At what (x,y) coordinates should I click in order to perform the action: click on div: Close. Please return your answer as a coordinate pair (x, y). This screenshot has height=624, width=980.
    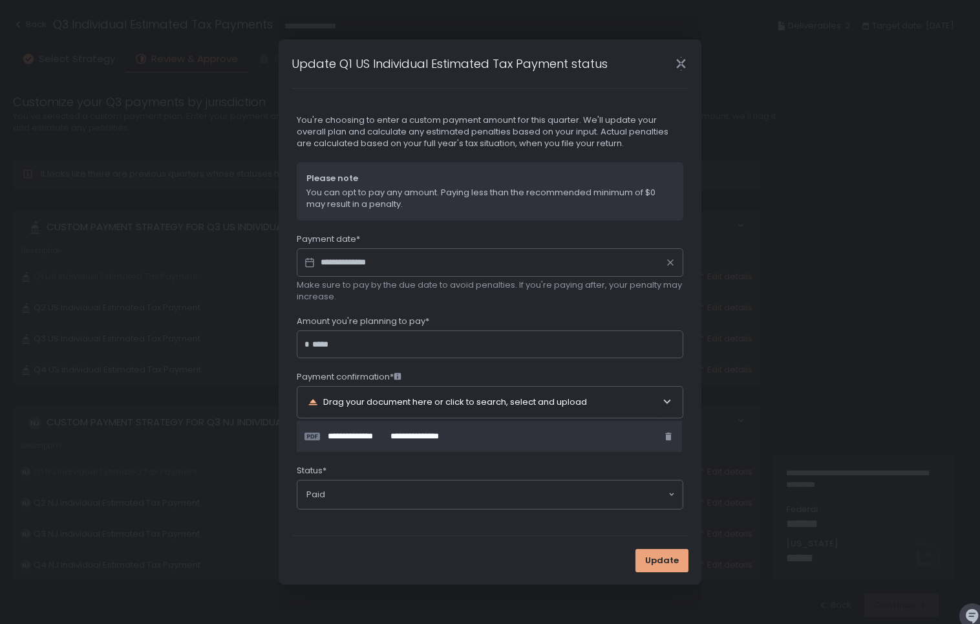
    Looking at the image, I should click on (681, 63).